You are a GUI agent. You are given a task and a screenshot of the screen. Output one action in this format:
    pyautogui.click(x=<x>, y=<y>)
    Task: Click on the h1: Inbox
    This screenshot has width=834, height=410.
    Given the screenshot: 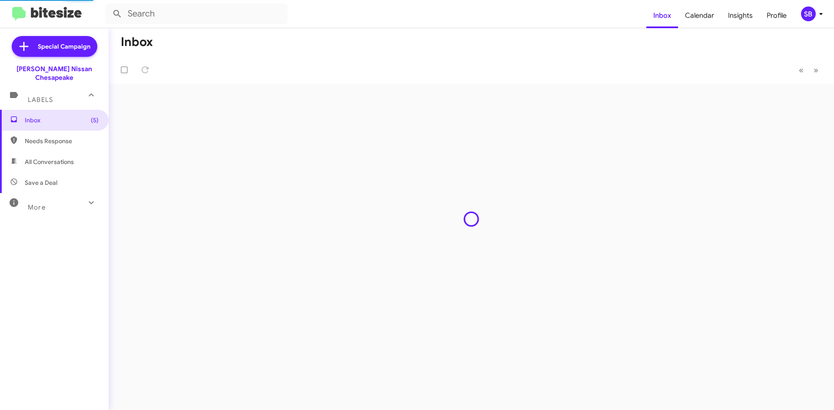 What is the action you would take?
    pyautogui.click(x=137, y=42)
    